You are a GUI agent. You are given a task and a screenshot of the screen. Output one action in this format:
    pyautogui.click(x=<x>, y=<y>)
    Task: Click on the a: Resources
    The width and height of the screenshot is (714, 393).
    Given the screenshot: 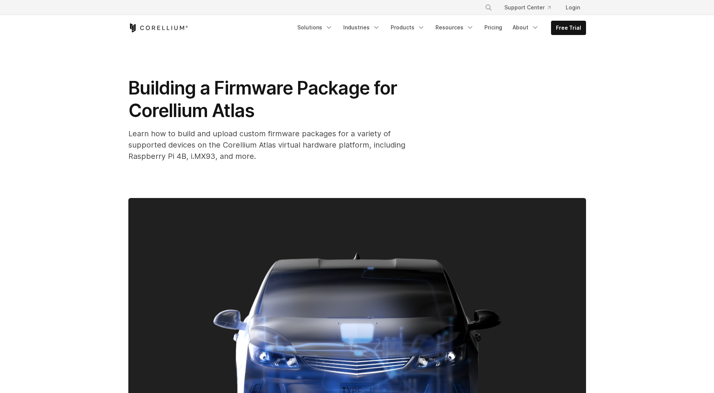 What is the action you would take?
    pyautogui.click(x=454, y=27)
    